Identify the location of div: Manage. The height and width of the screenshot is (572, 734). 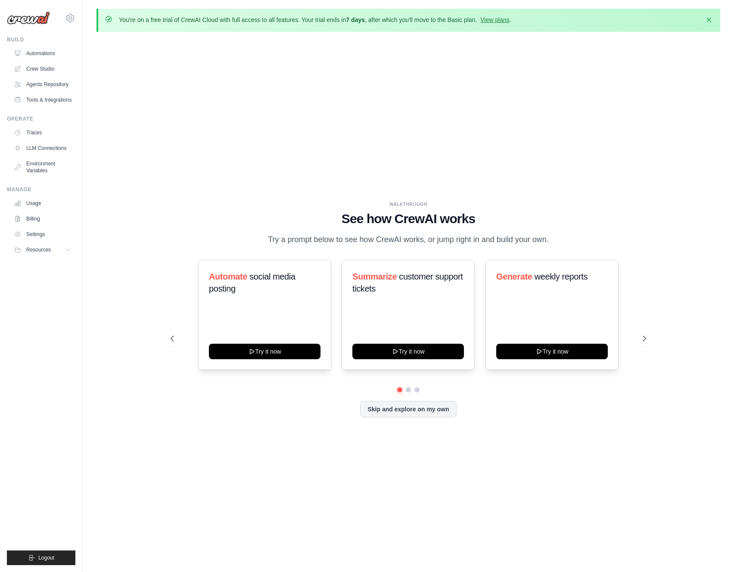
(41, 190).